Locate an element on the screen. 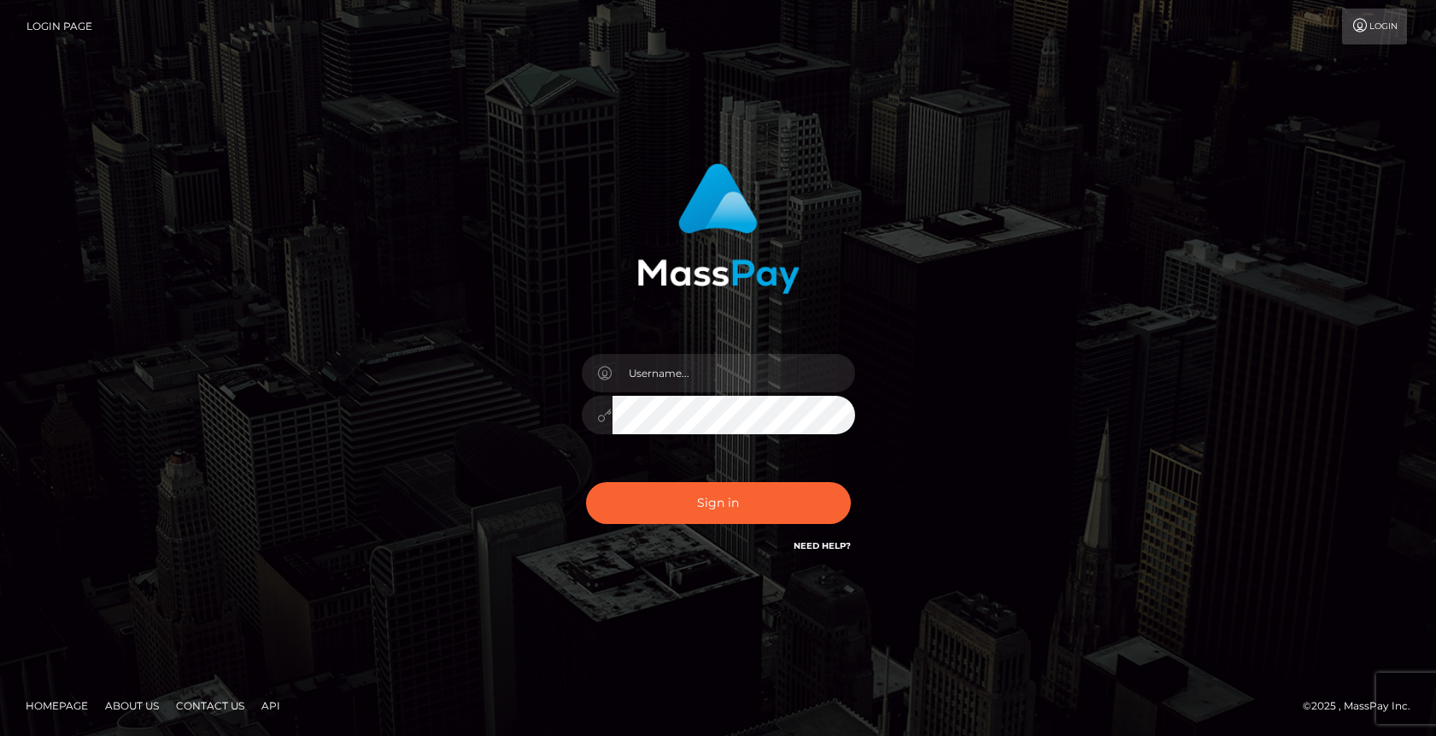 The width and height of the screenshot is (1436, 736). input: Username... is located at coordinates (734, 373).